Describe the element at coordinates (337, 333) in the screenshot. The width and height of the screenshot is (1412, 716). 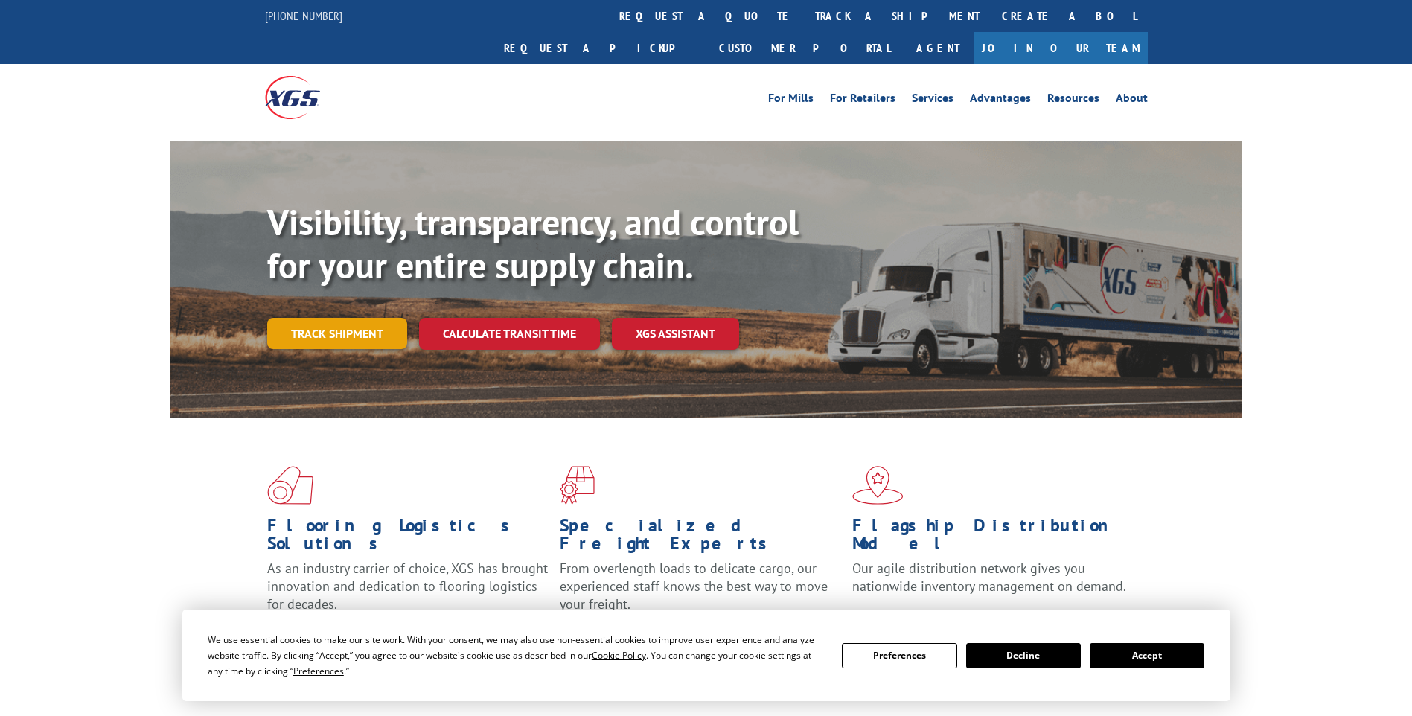
I see `a: Track shipment` at that location.